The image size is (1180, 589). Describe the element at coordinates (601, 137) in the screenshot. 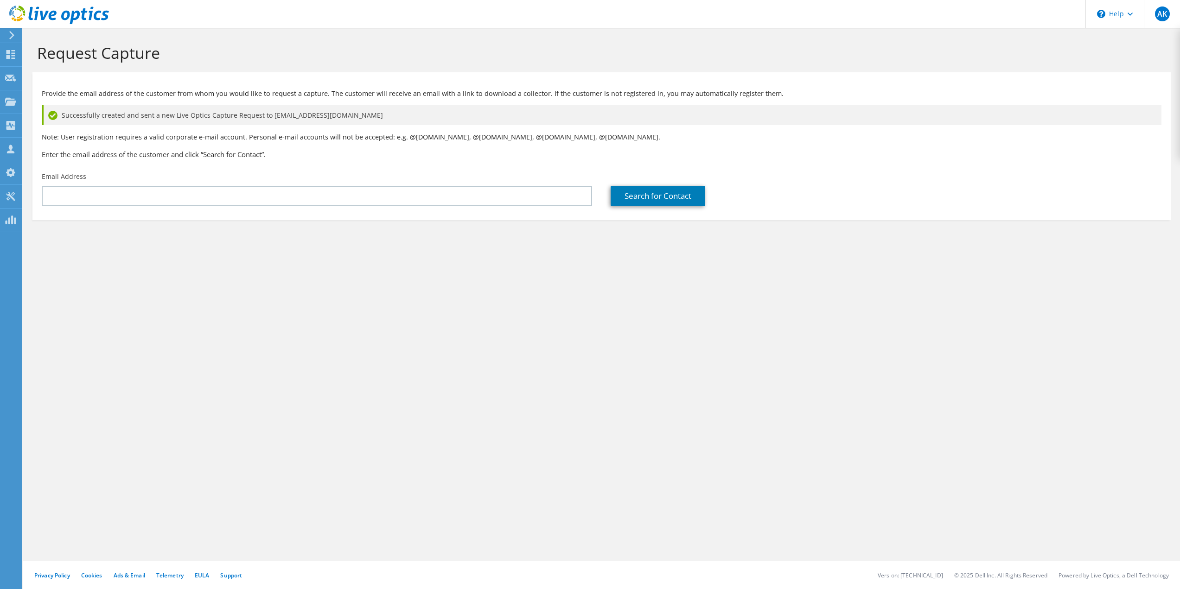

I see `p: Note: User registration requires a valid corporate e-mail account. Personal e-mail accounts will ...` at that location.